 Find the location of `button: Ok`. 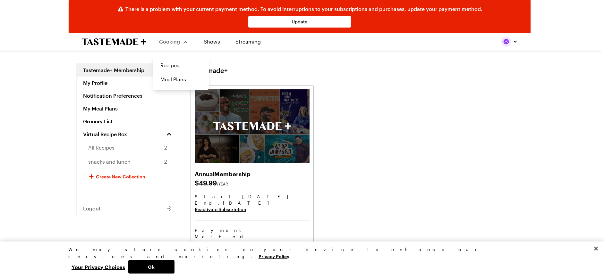

button: Ok is located at coordinates (151, 267).